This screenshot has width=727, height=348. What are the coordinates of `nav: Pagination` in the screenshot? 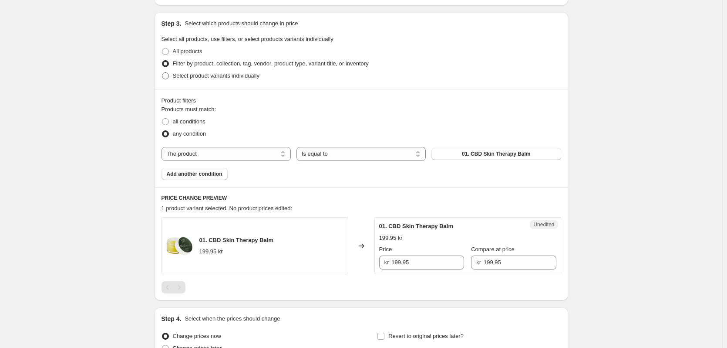 It's located at (173, 287).